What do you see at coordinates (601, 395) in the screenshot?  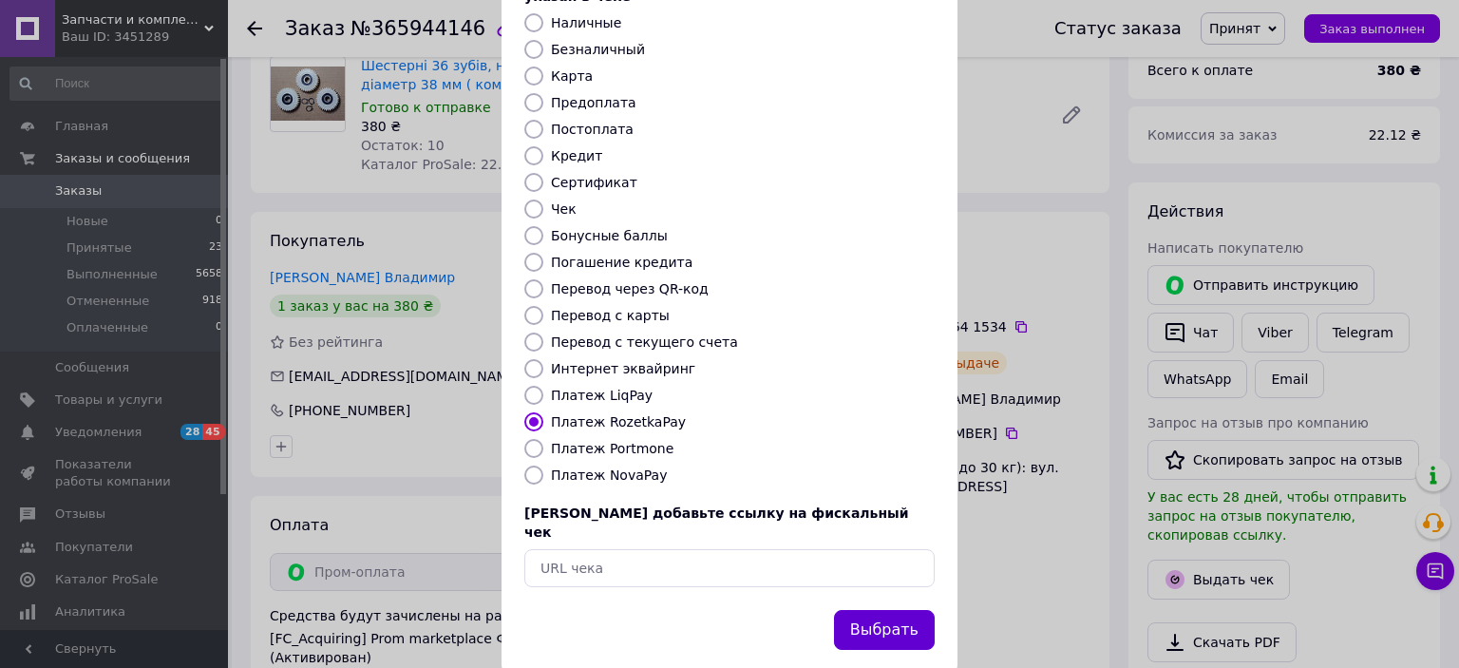 I see `label: Платеж LiqPay` at bounding box center [601, 395].